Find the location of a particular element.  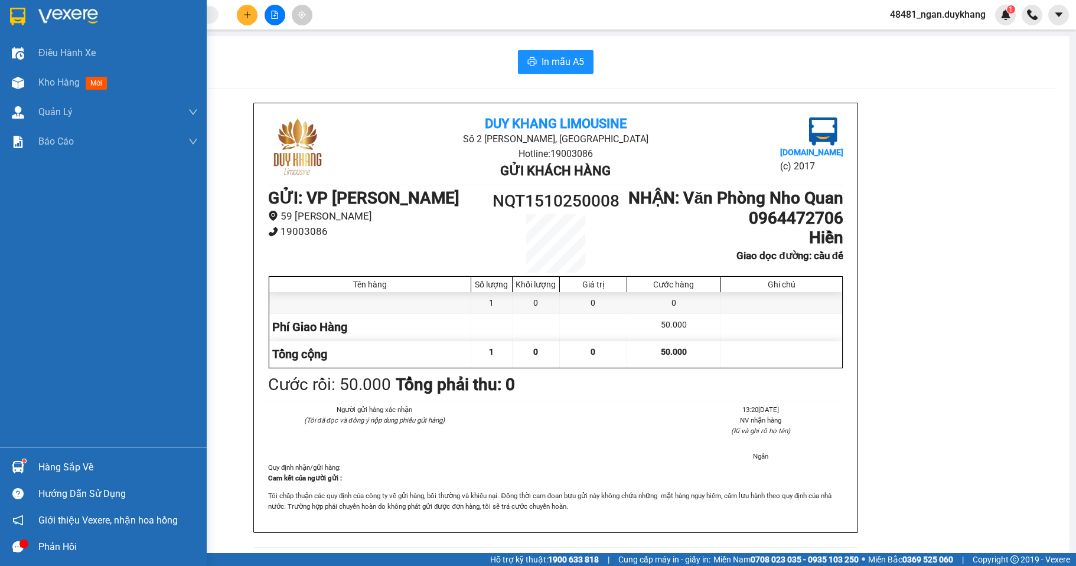

strong: 1900 633 818 is located at coordinates (573, 560).